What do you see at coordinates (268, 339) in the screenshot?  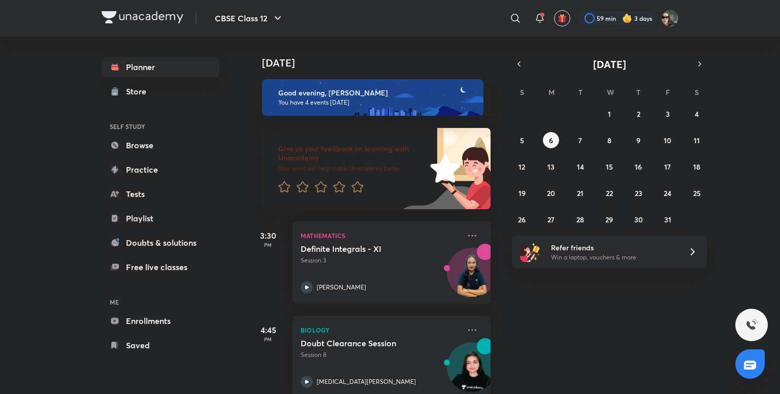 I see `p: PM` at bounding box center [268, 339].